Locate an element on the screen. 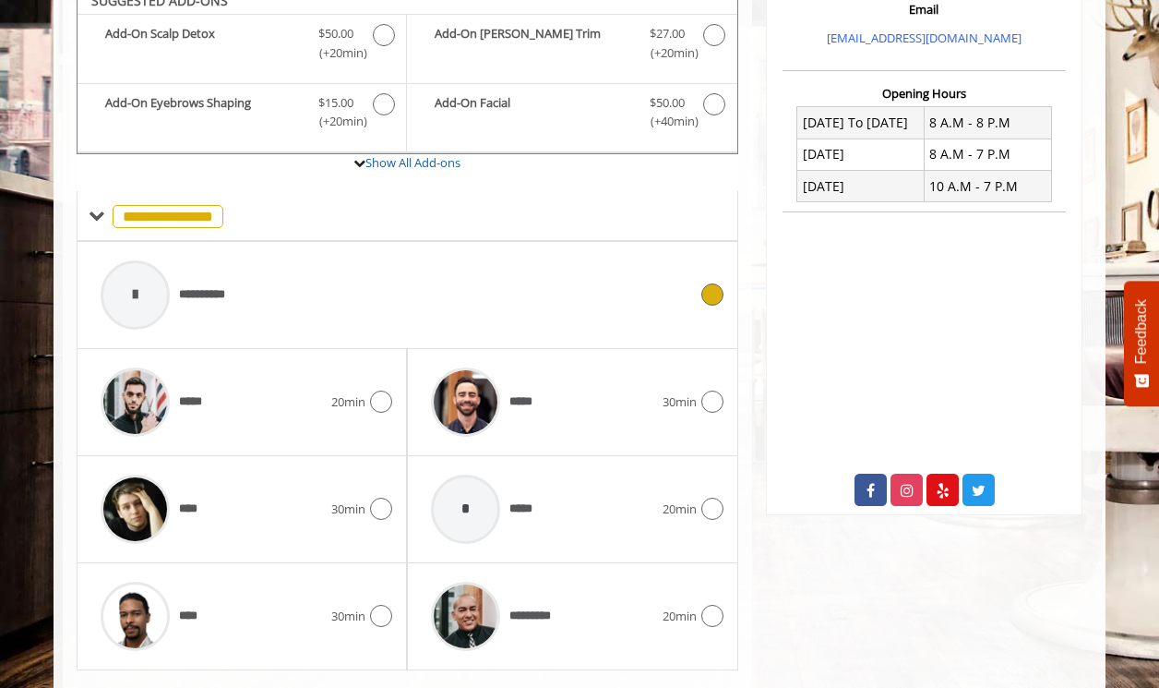  h3: Email is located at coordinates (924, 9).